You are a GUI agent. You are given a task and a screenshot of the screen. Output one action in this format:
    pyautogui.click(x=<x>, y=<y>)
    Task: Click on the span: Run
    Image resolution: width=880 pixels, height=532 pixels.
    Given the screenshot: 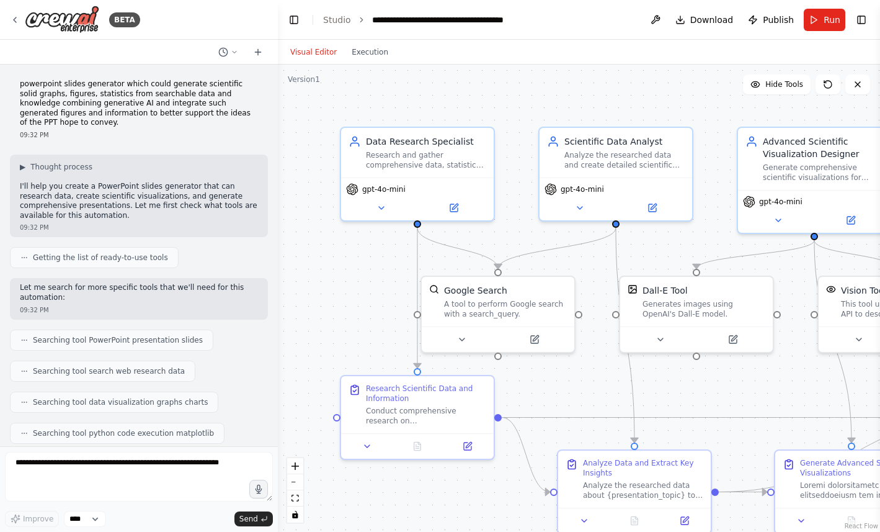 What is the action you would take?
    pyautogui.click(x=832, y=20)
    